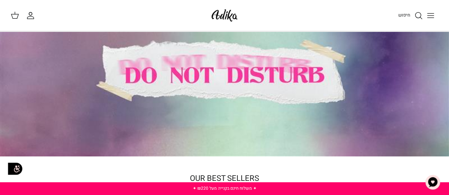 Image resolution: width=449 pixels, height=195 pixels. What do you see at coordinates (224, 179) in the screenshot?
I see `a: OUR BEST SELLERS` at bounding box center [224, 179].